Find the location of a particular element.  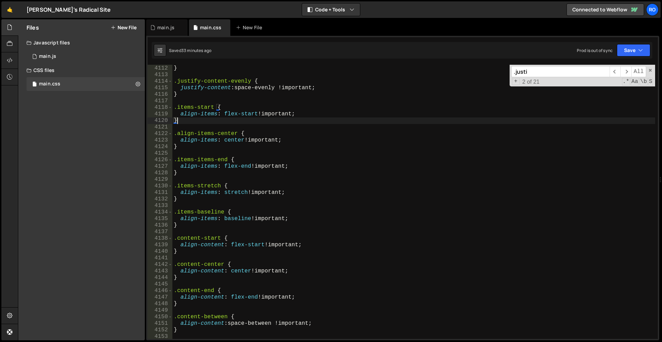

a: Connected to Webflow is located at coordinates (605, 10).